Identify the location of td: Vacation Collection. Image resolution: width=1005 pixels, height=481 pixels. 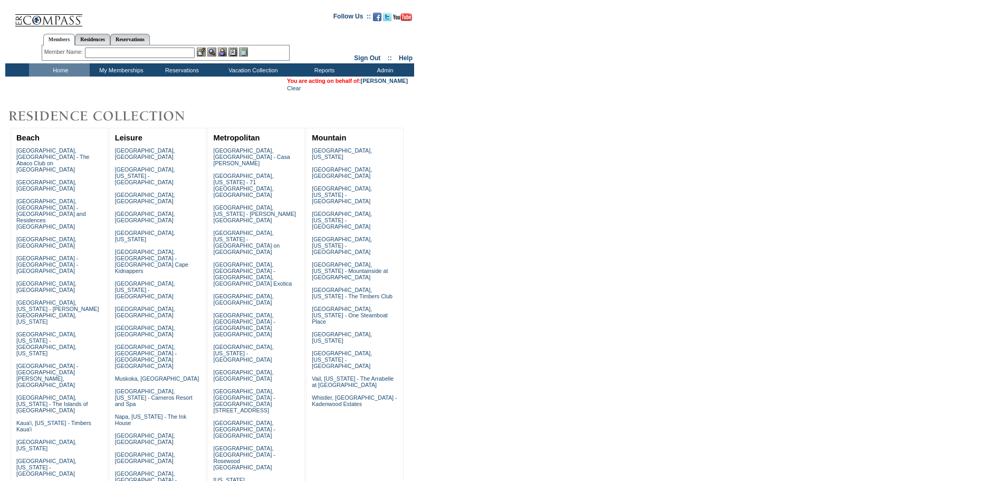
(252, 70).